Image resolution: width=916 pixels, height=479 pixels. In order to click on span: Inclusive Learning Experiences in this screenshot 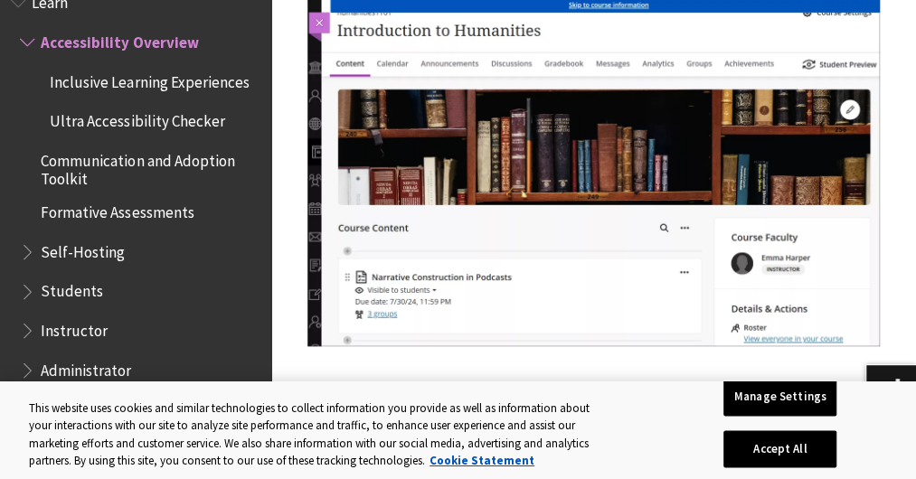, I will do `click(149, 79)`.